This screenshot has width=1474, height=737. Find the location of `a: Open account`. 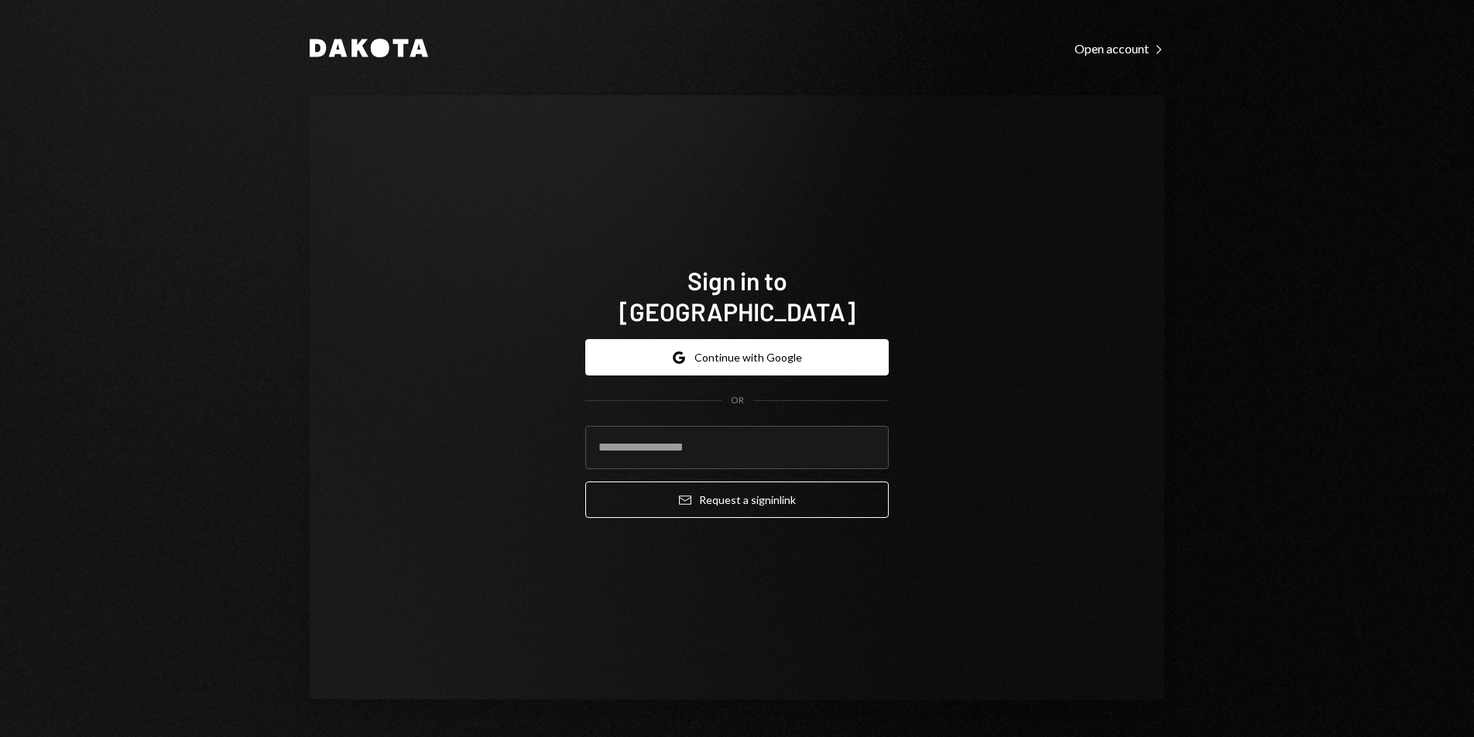

a: Open account is located at coordinates (1120, 48).